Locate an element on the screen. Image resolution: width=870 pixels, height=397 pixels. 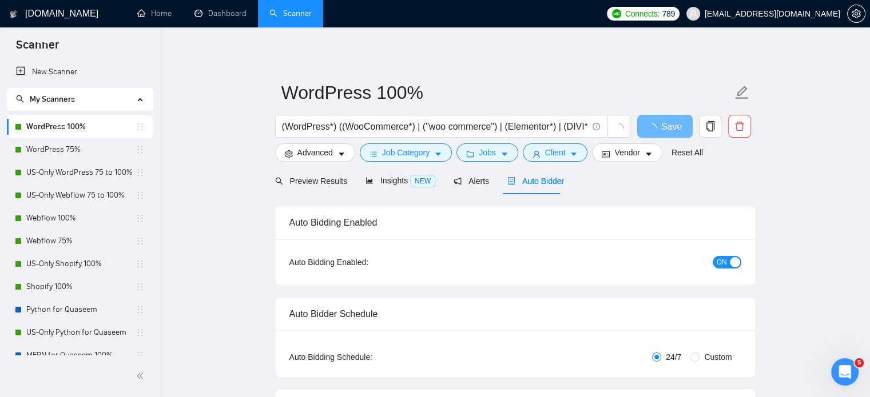
span: folder is located at coordinates (470, 154).